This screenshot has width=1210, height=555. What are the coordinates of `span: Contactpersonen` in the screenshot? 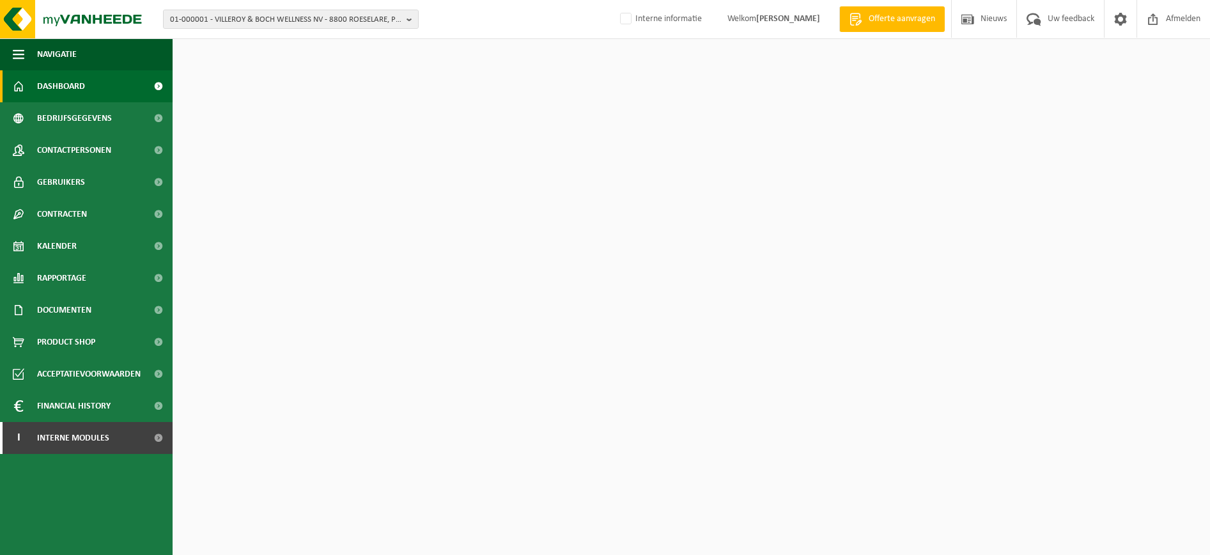 It's located at (74, 150).